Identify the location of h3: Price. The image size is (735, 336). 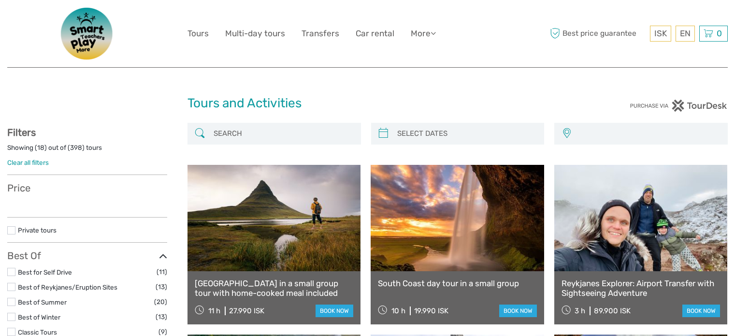
(87, 188).